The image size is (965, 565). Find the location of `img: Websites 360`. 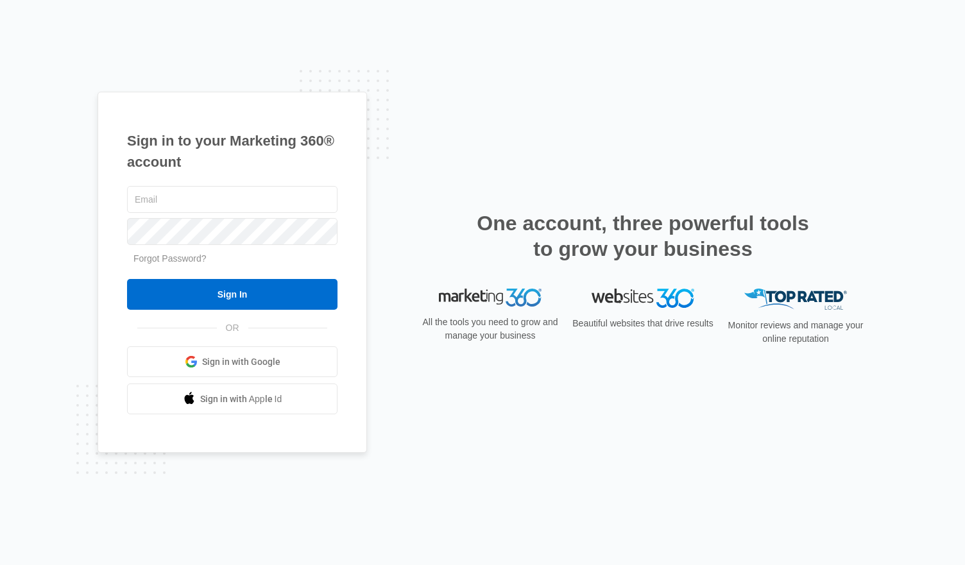

img: Websites 360 is located at coordinates (643, 298).